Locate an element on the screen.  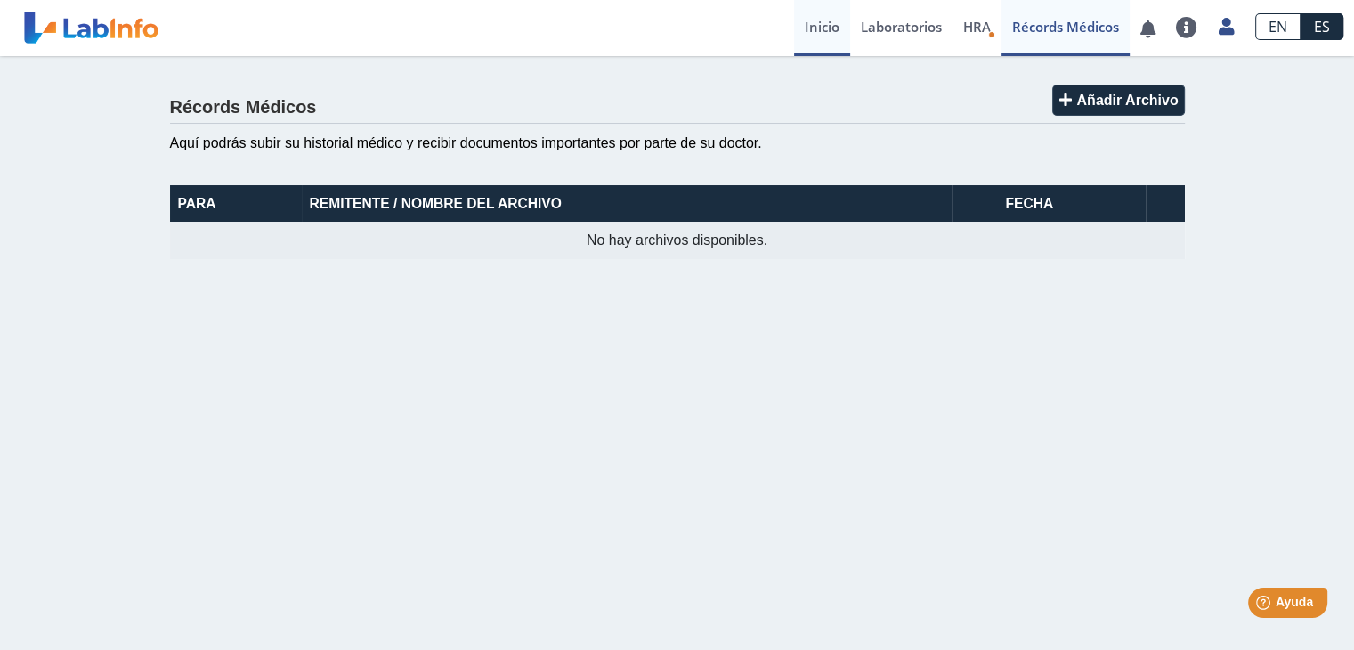
span: HRA is located at coordinates (977, 27).